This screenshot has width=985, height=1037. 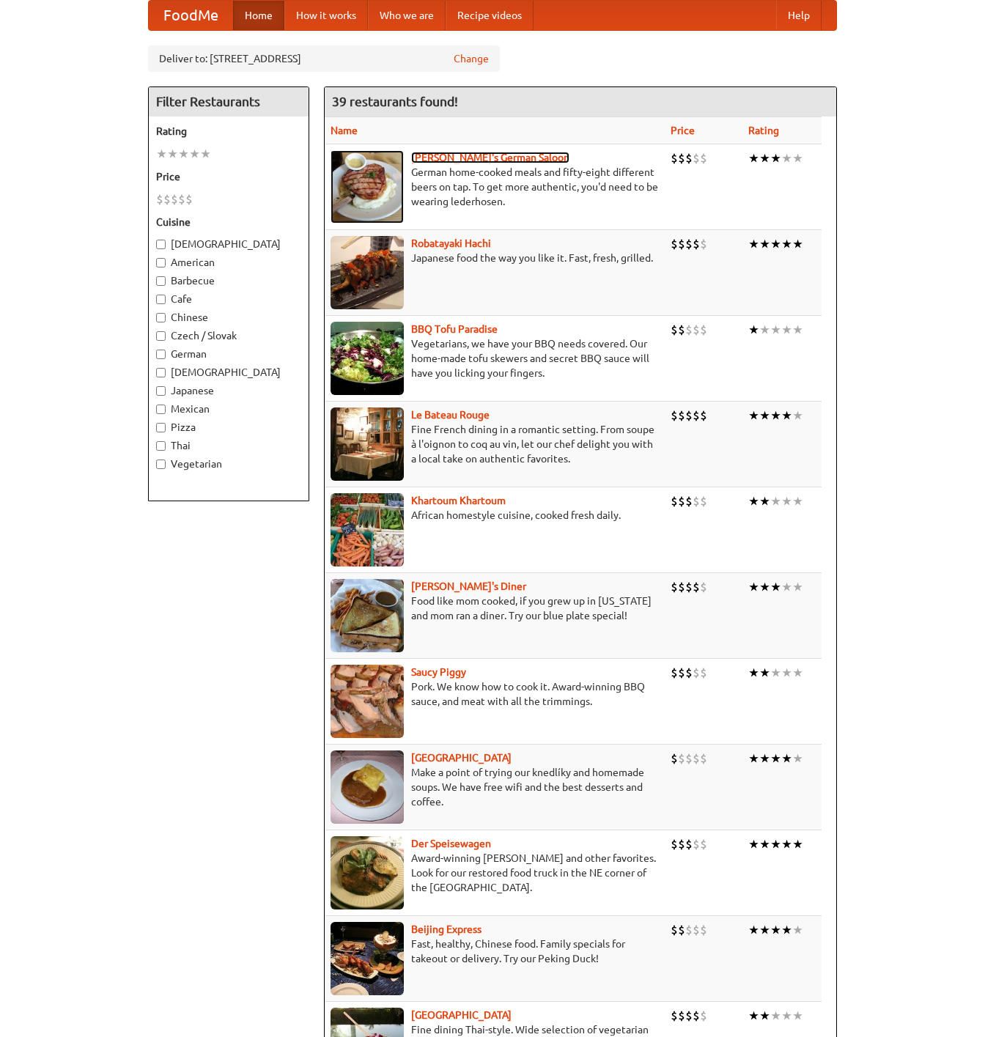 I want to click on img: tofuparadise.jpg, so click(x=367, y=358).